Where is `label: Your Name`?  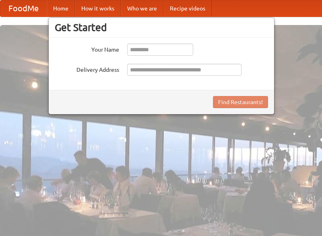 label: Your Name is located at coordinates (87, 48).